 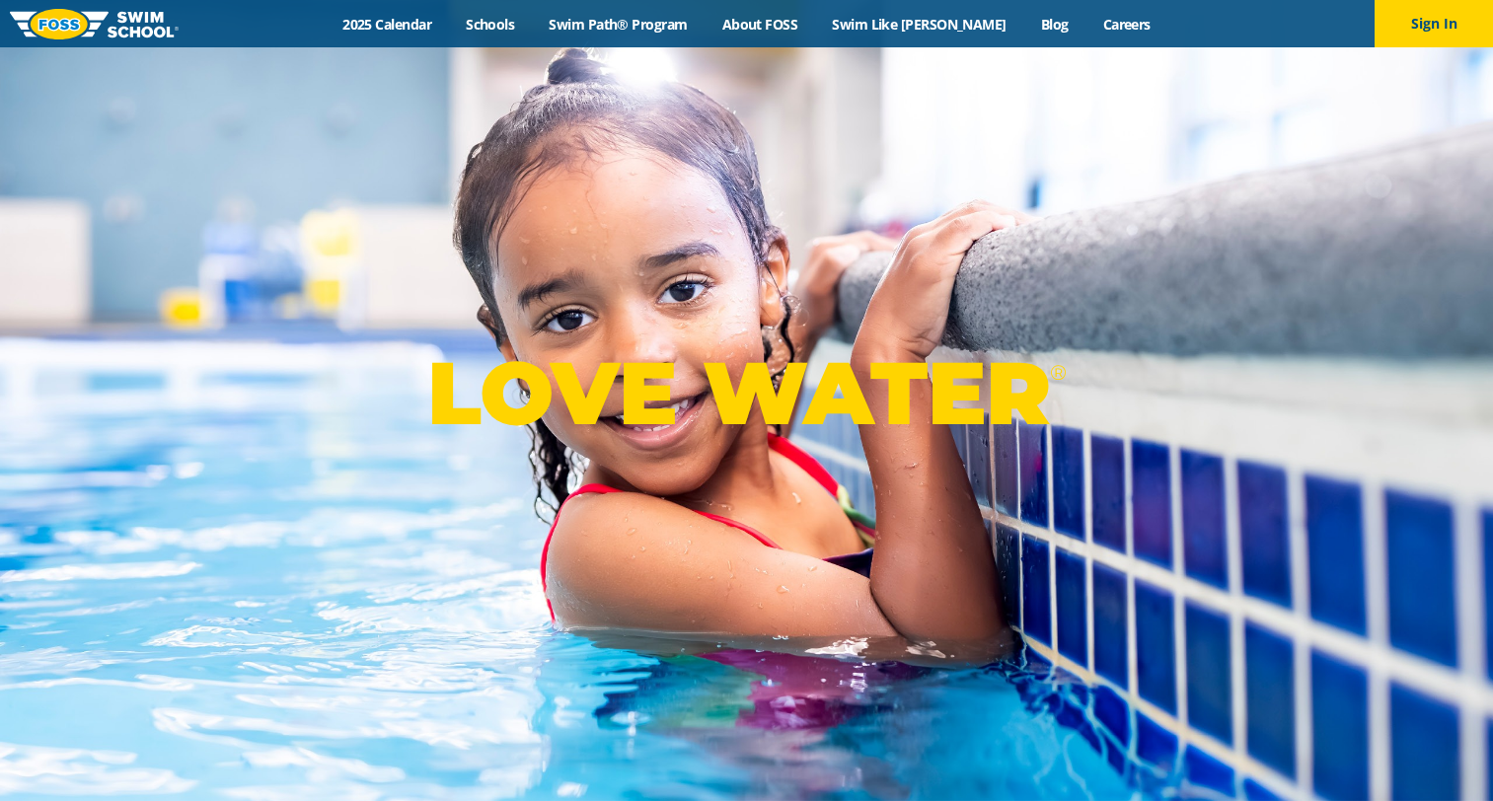 What do you see at coordinates (1126, 24) in the screenshot?
I see `a: Careers` at bounding box center [1126, 24].